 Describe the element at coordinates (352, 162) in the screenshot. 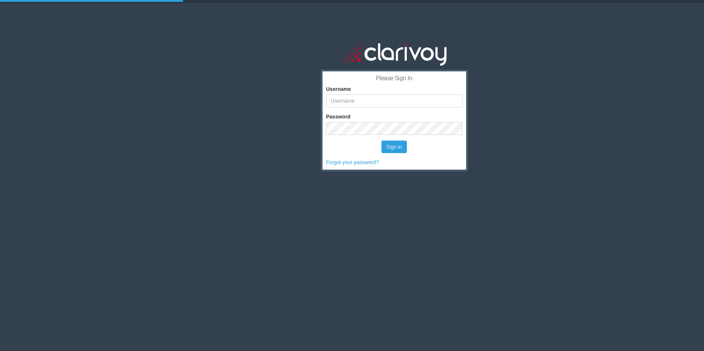

I see `a: Forgot your password?` at that location.